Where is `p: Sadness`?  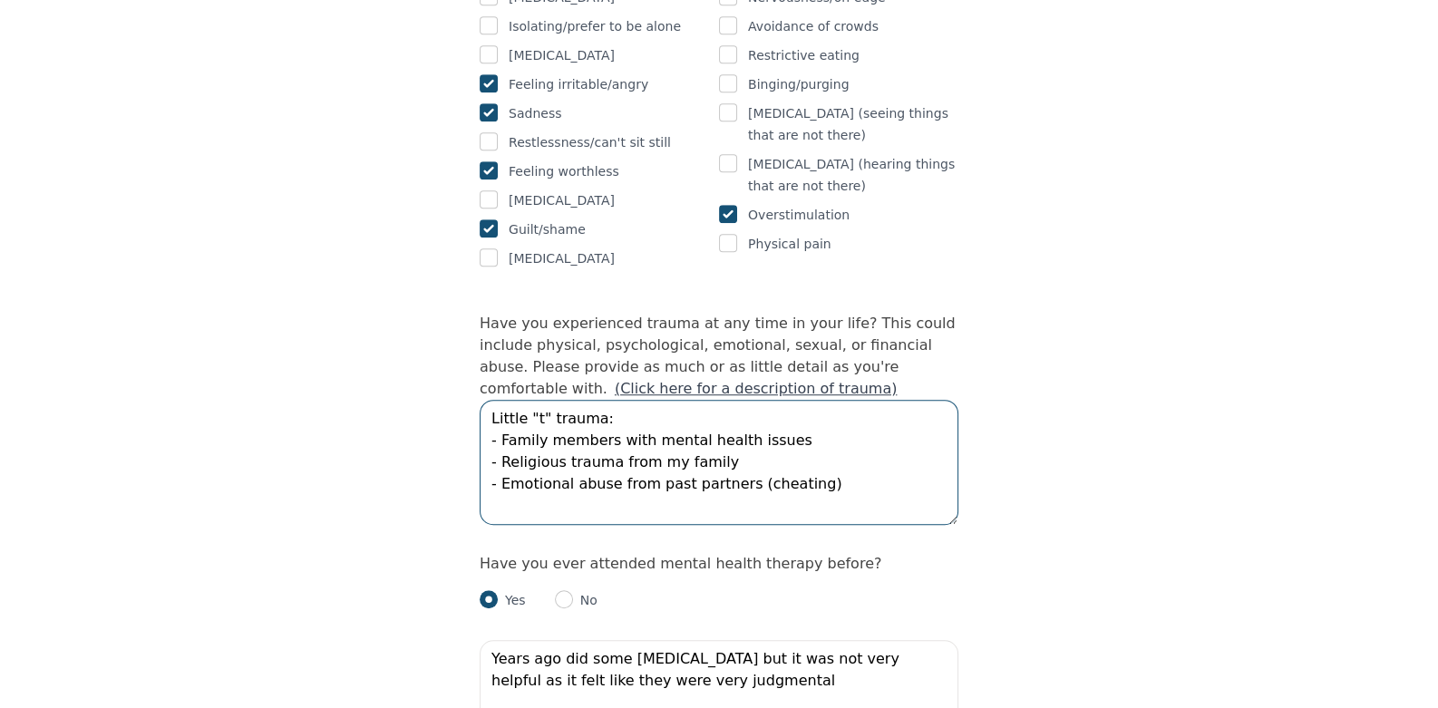
p: Sadness is located at coordinates (535, 113).